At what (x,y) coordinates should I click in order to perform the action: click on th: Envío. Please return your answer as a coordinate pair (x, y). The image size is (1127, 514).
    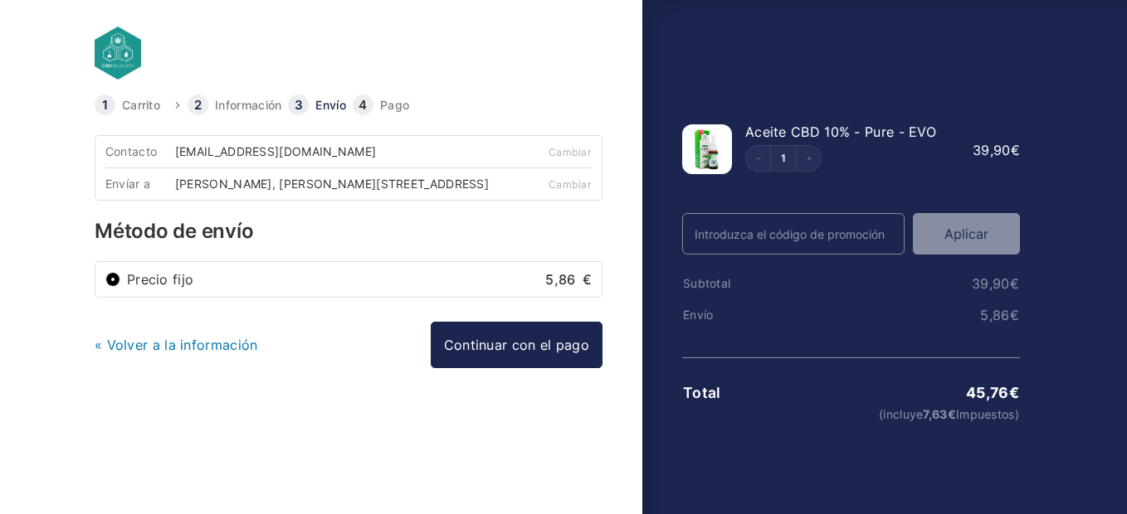
    Looking at the image, I should click on (738, 315).